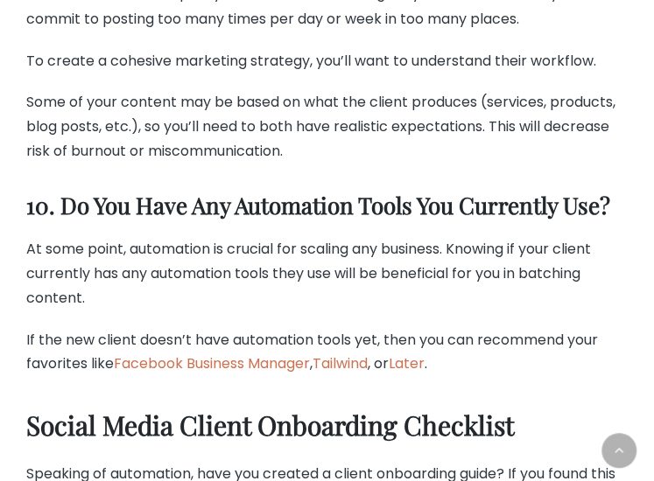  What do you see at coordinates (212, 362) in the screenshot?
I see `a: Facebook Business Manager` at bounding box center [212, 362].